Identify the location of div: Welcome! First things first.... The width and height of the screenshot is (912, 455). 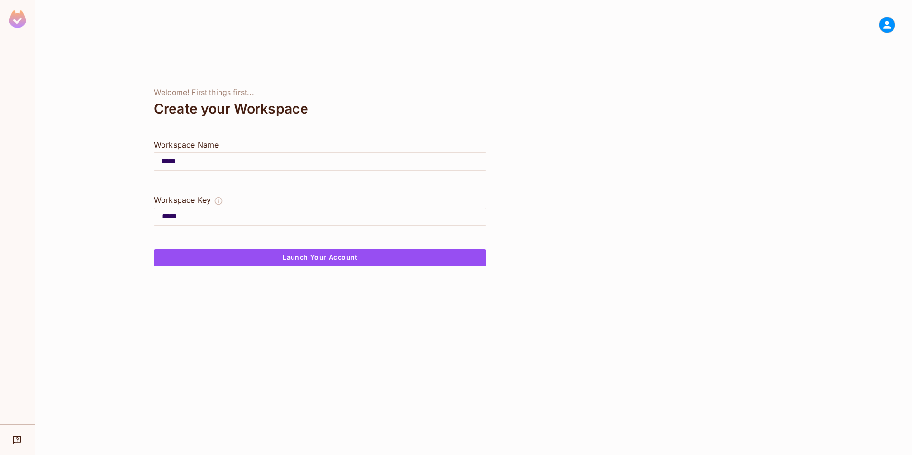
(320, 93).